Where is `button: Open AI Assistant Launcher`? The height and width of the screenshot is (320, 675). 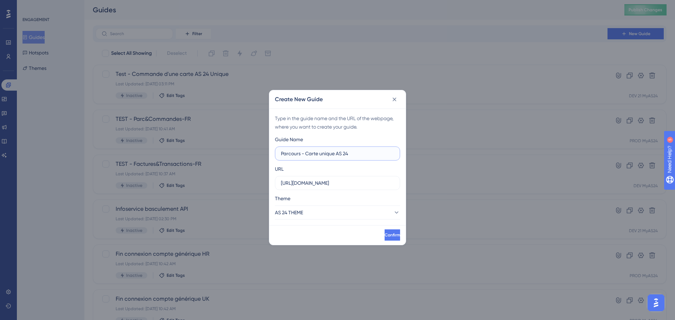 button: Open AI Assistant Launcher is located at coordinates (11, 11).